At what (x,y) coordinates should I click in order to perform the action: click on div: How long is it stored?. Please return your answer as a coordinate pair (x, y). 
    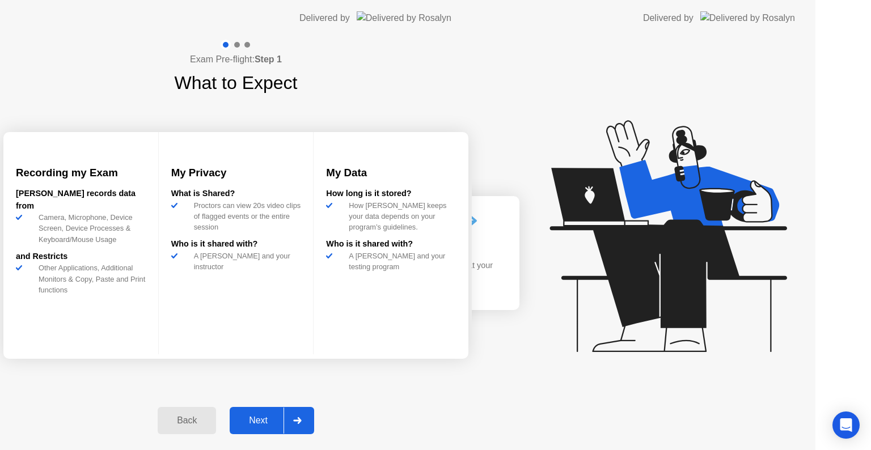
    Looking at the image, I should click on (391, 194).